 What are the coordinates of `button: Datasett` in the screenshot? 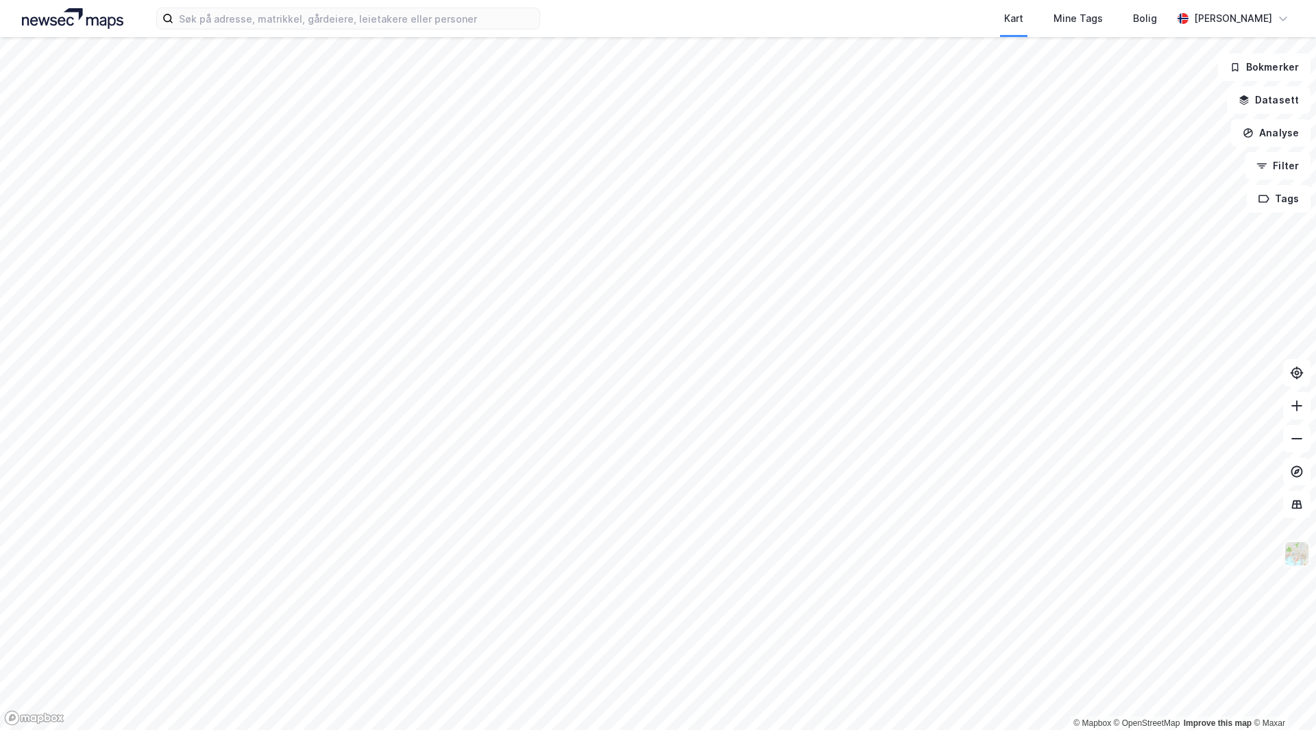 It's located at (1269, 100).